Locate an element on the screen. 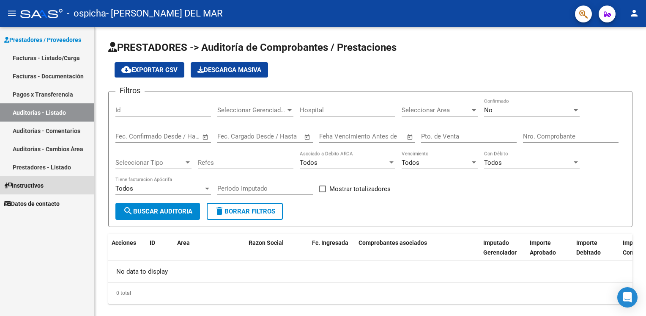 This screenshot has width=646, height=316. span: Descarga Masiva is located at coordinates (229, 70).